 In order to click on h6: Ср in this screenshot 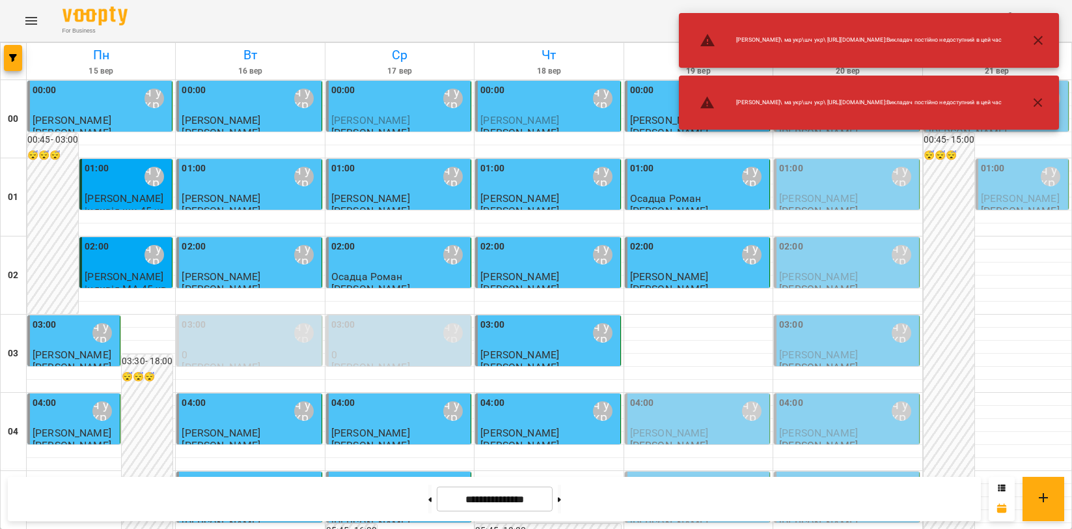, I will do `click(400, 55)`.